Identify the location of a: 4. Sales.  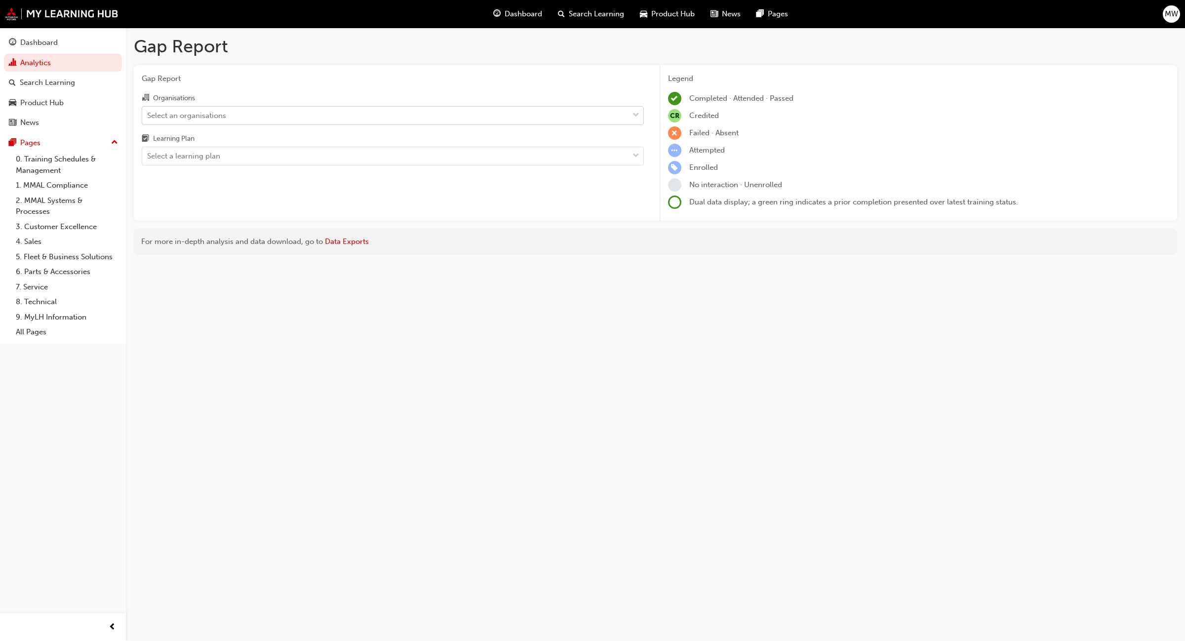
(67, 241).